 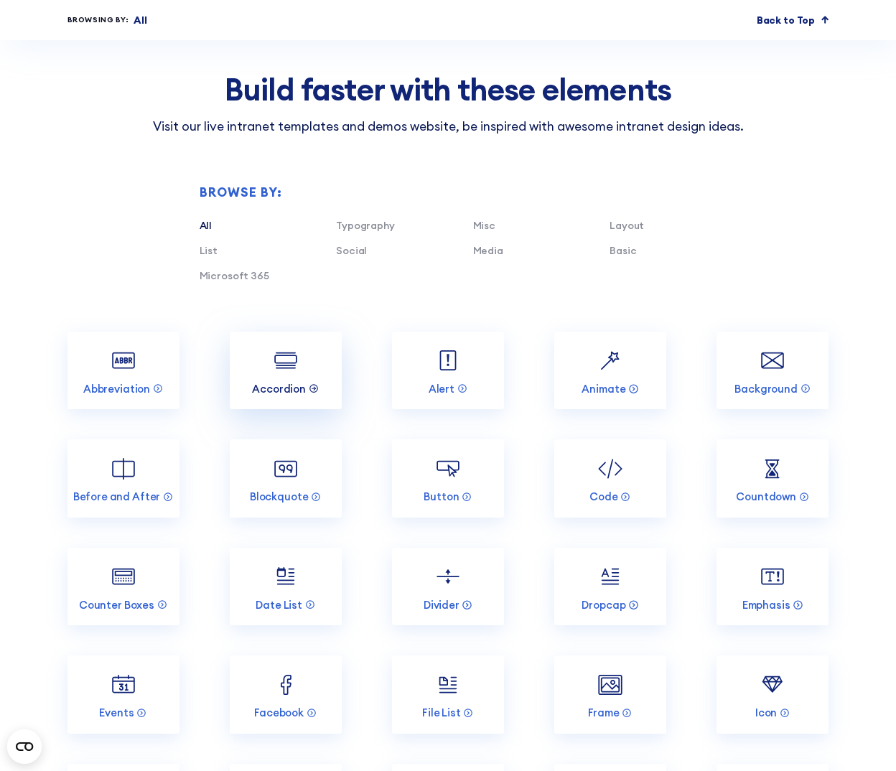 What do you see at coordinates (448, 126) in the screenshot?
I see `p: Visit our live intranet templates and demos website, be inspired with awesome intranet design ideas.` at bounding box center [448, 126].